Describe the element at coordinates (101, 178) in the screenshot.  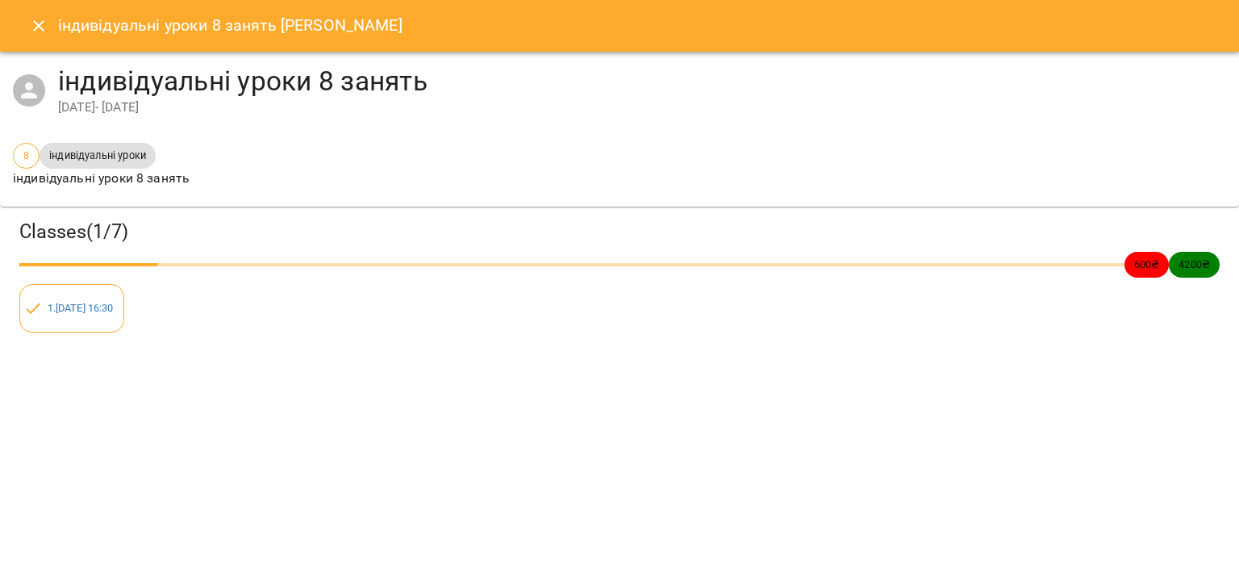
I see `p: індивідуальні уроки 8 занять` at that location.